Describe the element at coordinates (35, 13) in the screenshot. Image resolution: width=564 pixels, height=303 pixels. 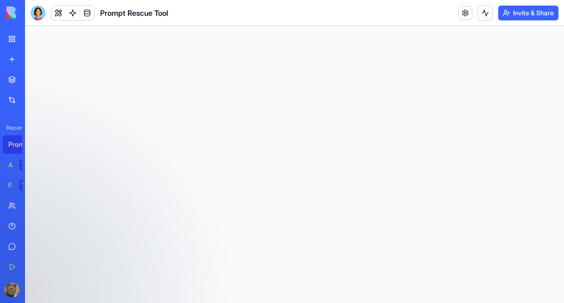
I see `img: logo` at that location.